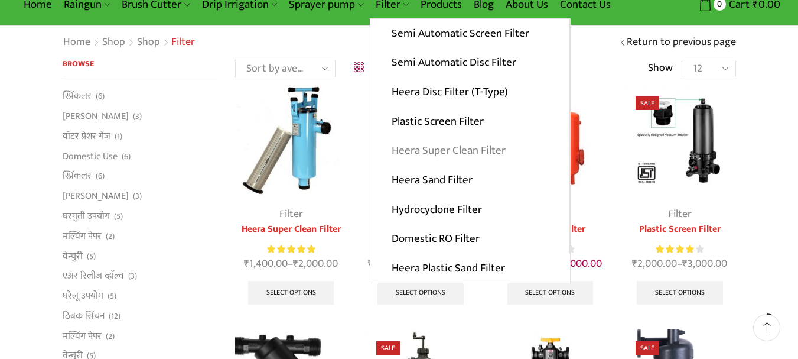 The width and height of the screenshot is (798, 359). What do you see at coordinates (393, 263) in the screenshot?
I see `bdi: 25,000.00` at bounding box center [393, 263].